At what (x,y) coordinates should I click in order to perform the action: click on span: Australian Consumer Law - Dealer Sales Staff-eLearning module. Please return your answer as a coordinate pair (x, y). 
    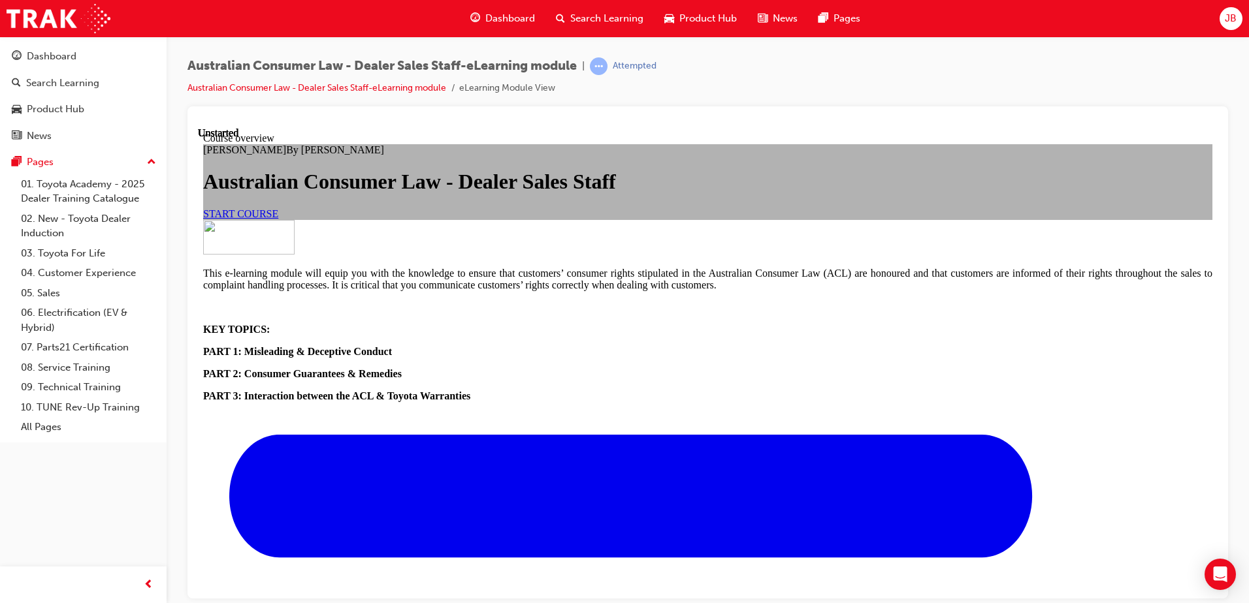
    Looking at the image, I should click on (382, 66).